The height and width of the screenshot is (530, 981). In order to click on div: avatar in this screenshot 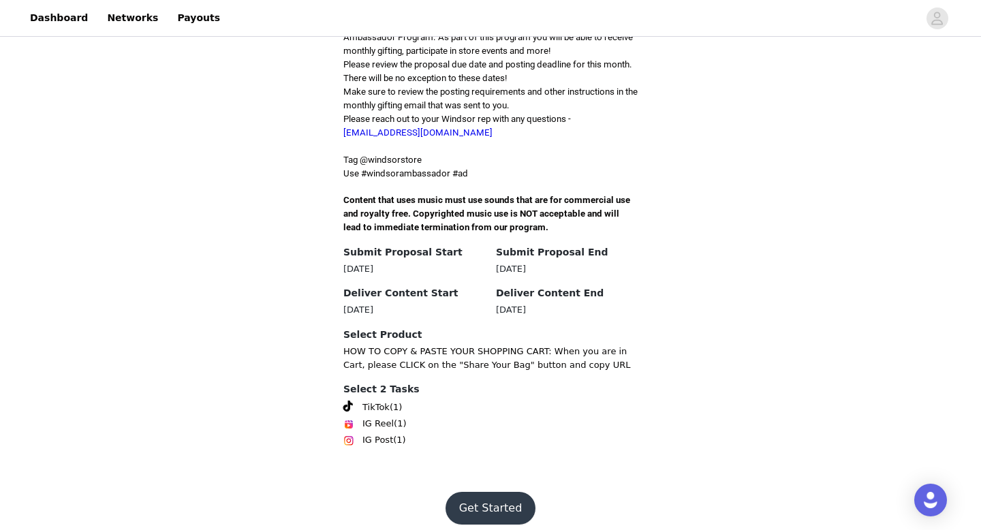, I will do `click(937, 18)`.